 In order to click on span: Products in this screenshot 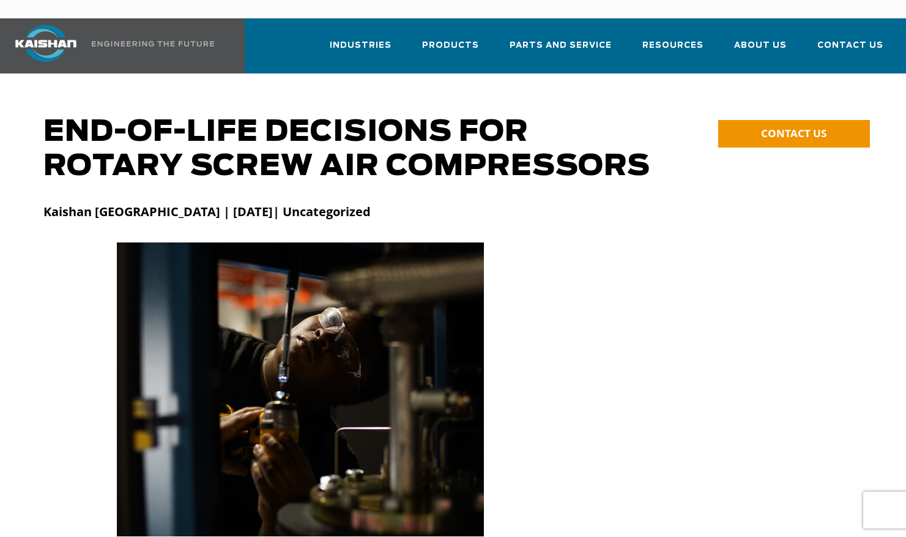, I will do `click(450, 45)`.